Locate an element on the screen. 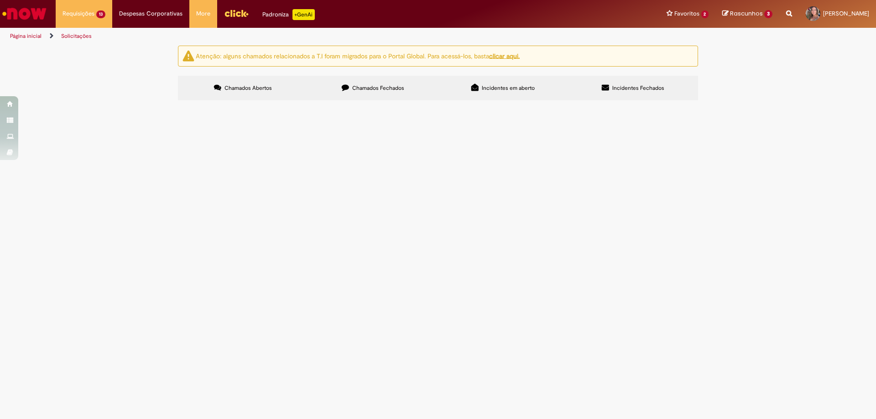  span: 2 is located at coordinates (705, 14).